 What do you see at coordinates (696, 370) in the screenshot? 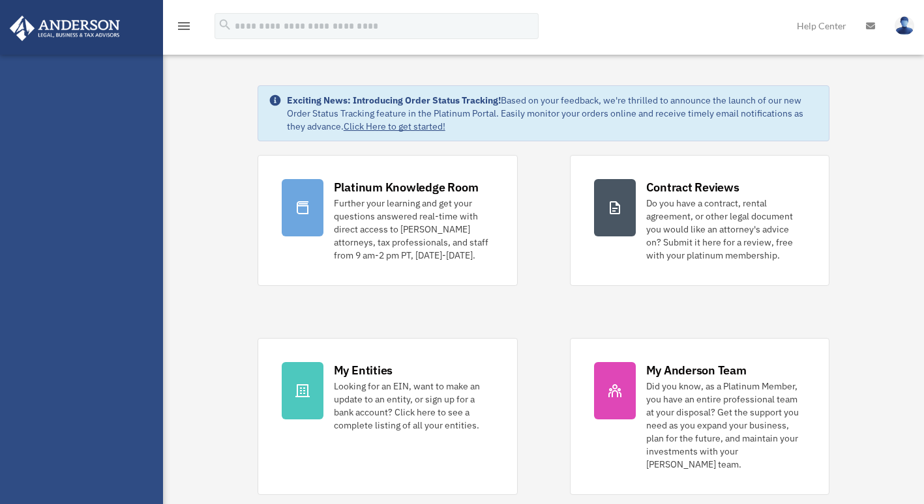
I see `div: My Anderson Team` at bounding box center [696, 370].